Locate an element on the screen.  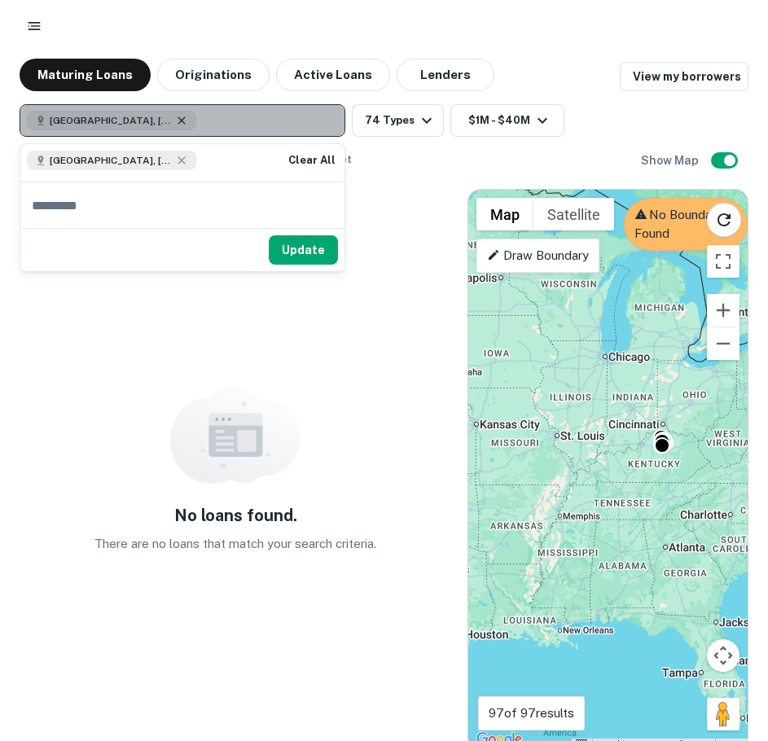
button: Zoom in is located at coordinates (723, 310).